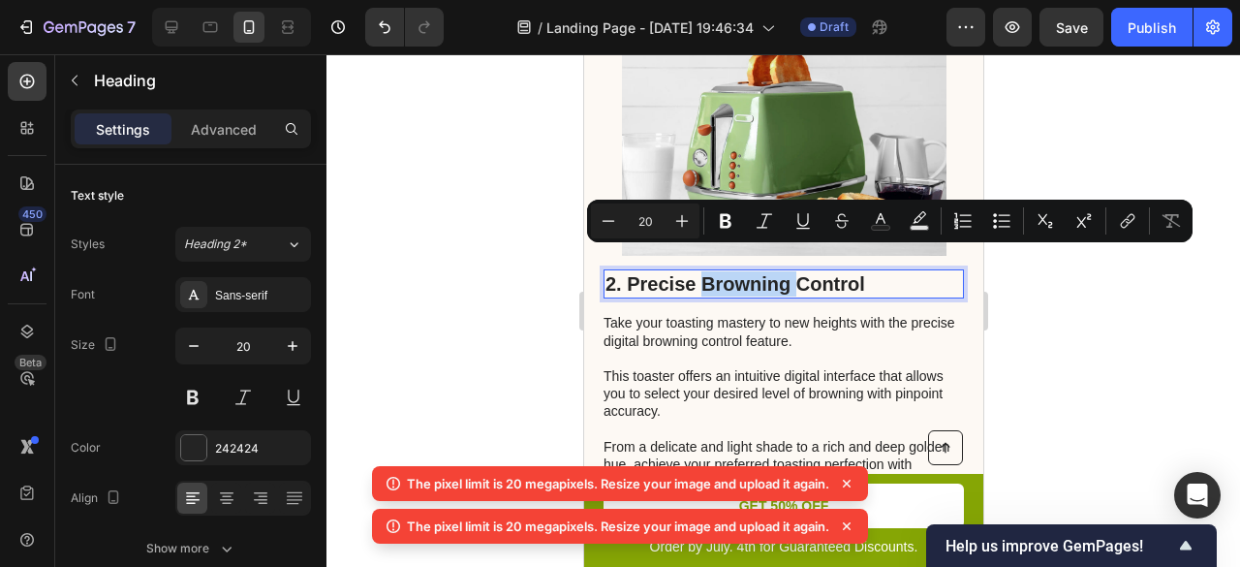 The height and width of the screenshot is (567, 1240). What do you see at coordinates (1072, 545) in the screenshot?
I see `button: Show survey - Help us improve GemPages!` at bounding box center [1072, 545].